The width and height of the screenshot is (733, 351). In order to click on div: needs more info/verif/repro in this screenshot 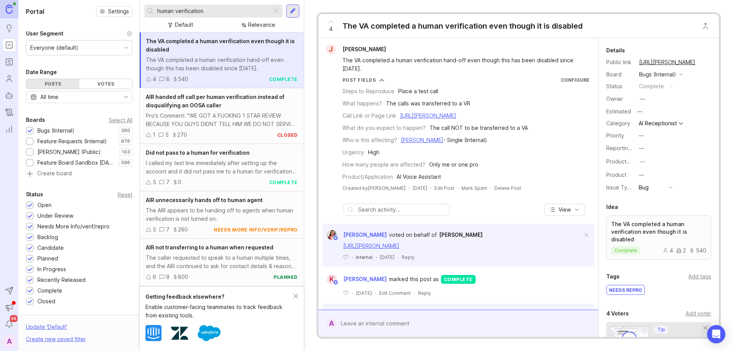, I will do `click(256, 230)`.